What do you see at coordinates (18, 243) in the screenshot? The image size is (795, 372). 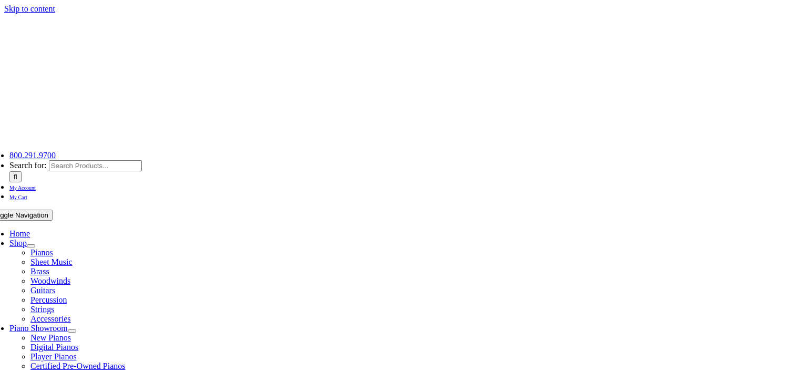 I see `span: Shop` at bounding box center [18, 243].